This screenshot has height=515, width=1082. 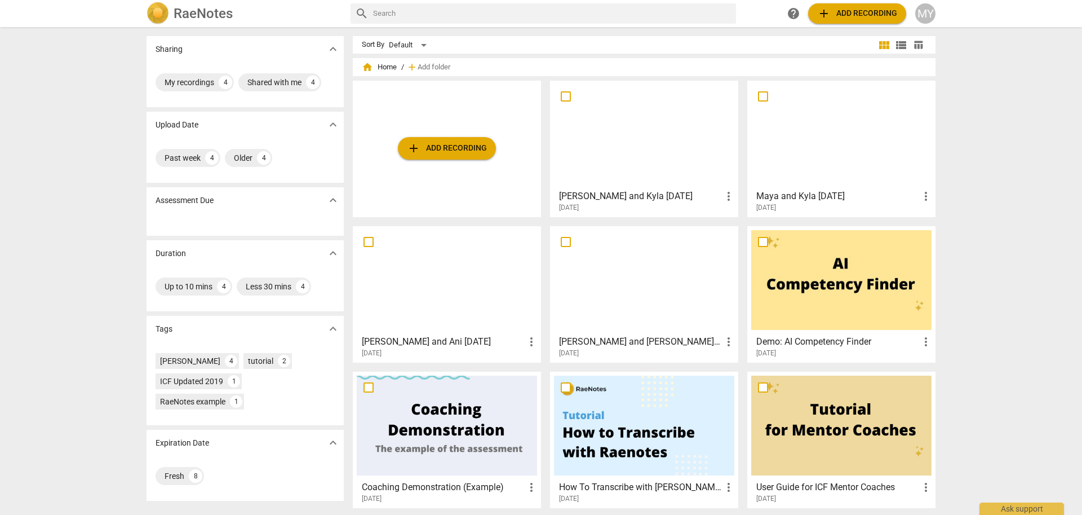 What do you see at coordinates (182, 442) in the screenshot?
I see `p: Expiration Date` at bounding box center [182, 442].